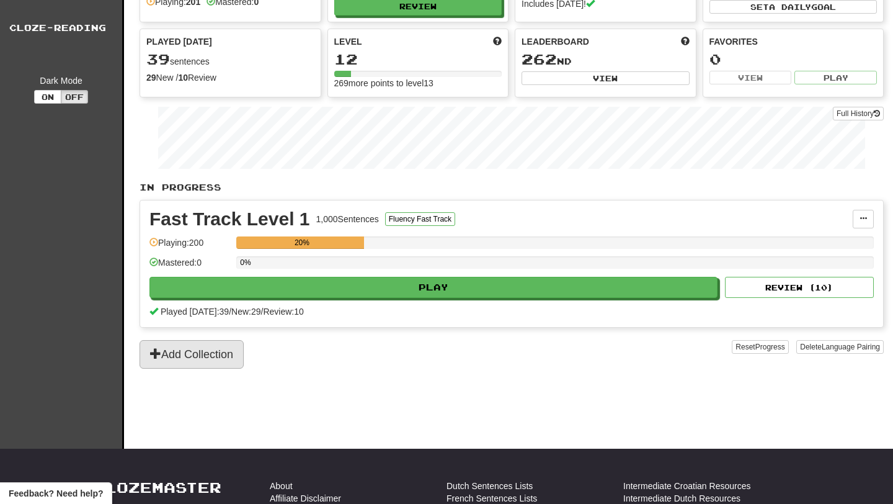  What do you see at coordinates (539, 59) in the screenshot?
I see `span: 262` at bounding box center [539, 59].